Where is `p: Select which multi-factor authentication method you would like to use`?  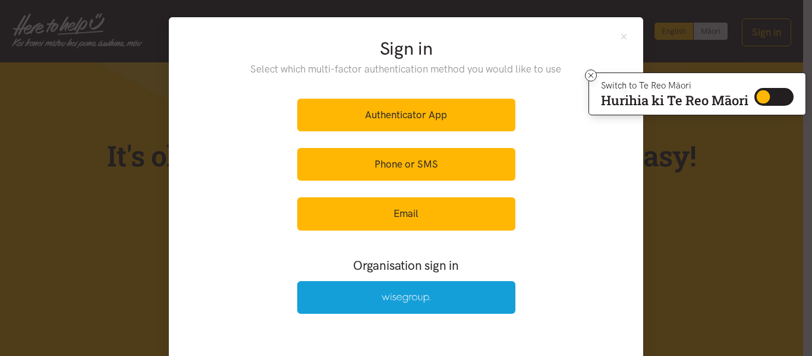 p: Select which multi-factor authentication method you would like to use is located at coordinates (406, 69).